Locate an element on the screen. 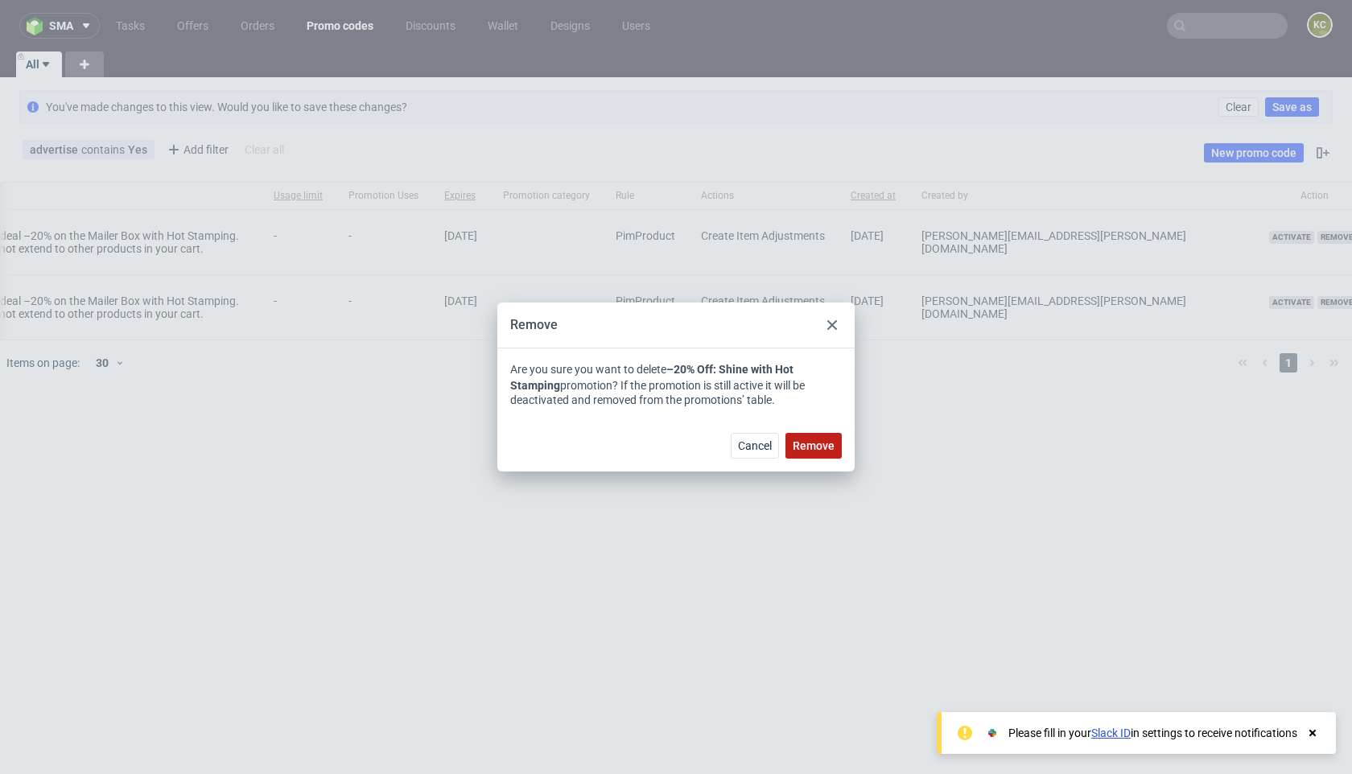 The width and height of the screenshot is (1352, 774). div: Remove is located at coordinates (533, 325).